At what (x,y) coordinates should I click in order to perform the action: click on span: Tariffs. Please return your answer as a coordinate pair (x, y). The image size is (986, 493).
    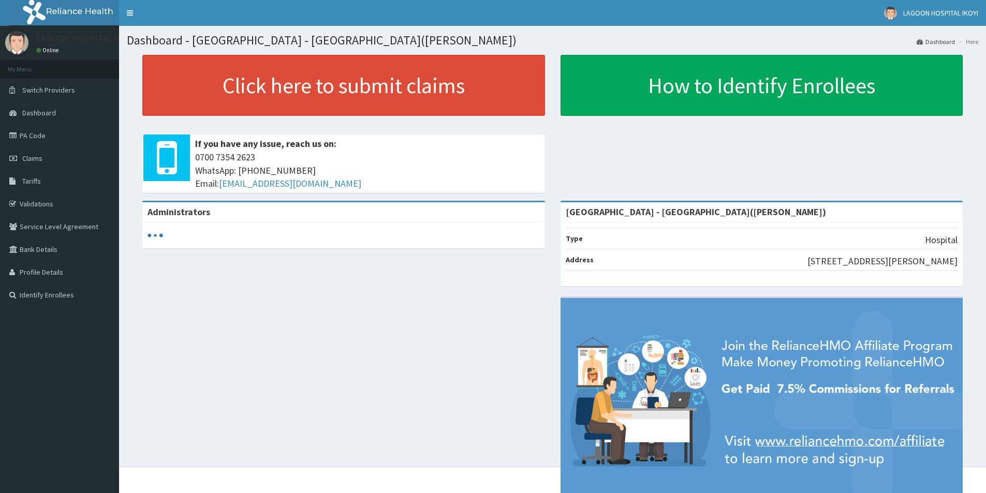
    Looking at the image, I should click on (32, 181).